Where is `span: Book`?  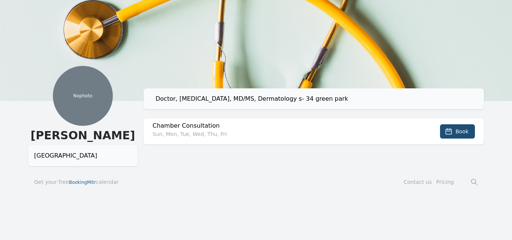 span: Book is located at coordinates (462, 132).